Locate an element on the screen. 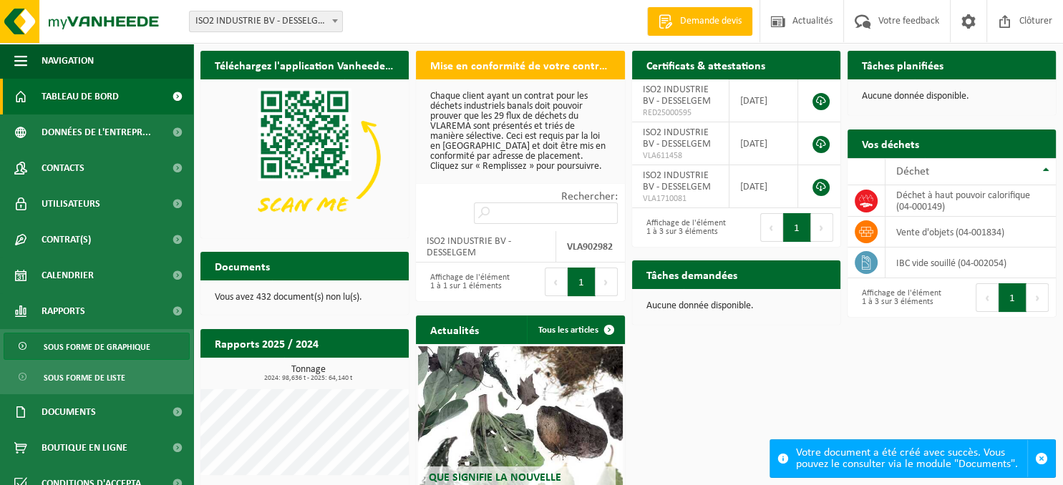 The height and width of the screenshot is (485, 1063). span: Boutique en ligne is located at coordinates (84, 448).